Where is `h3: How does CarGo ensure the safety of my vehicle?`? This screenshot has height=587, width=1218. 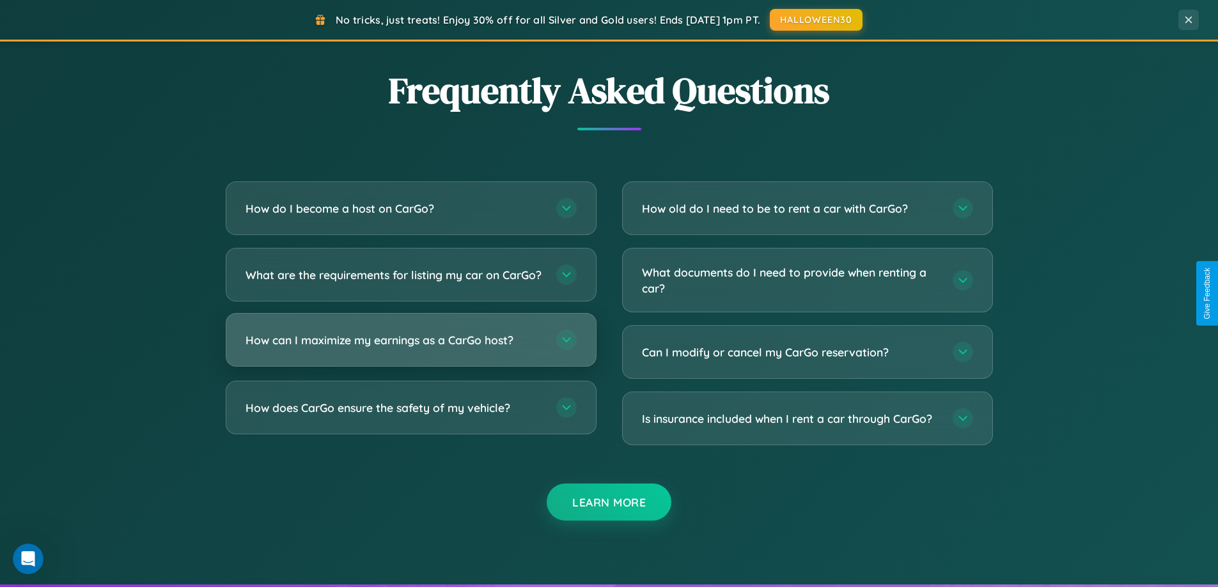
h3: How does CarGo ensure the safety of my vehicle? is located at coordinates (394, 408).